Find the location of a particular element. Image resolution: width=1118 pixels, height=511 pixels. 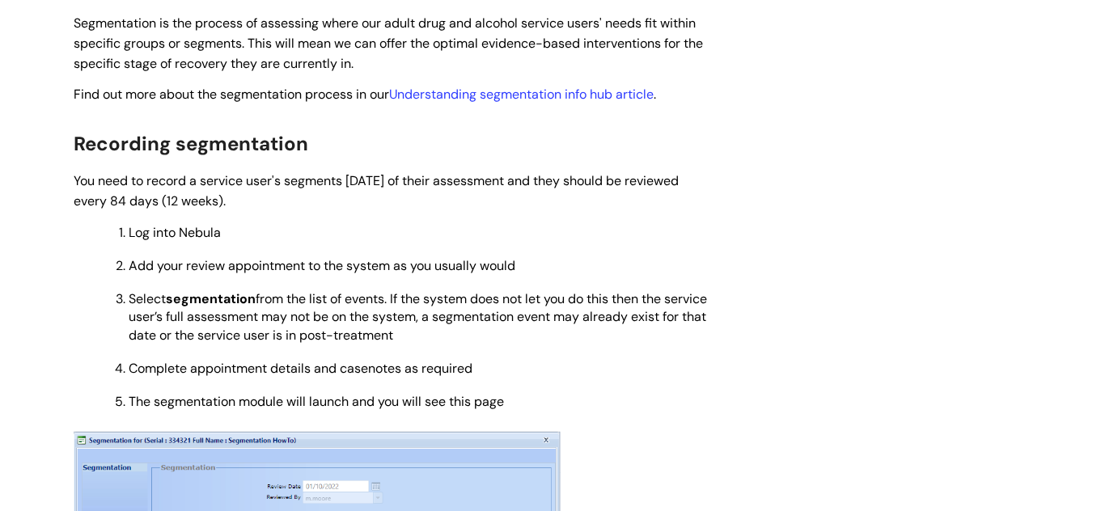

span: Add your review appointment to the system as you usually would is located at coordinates (322, 265).